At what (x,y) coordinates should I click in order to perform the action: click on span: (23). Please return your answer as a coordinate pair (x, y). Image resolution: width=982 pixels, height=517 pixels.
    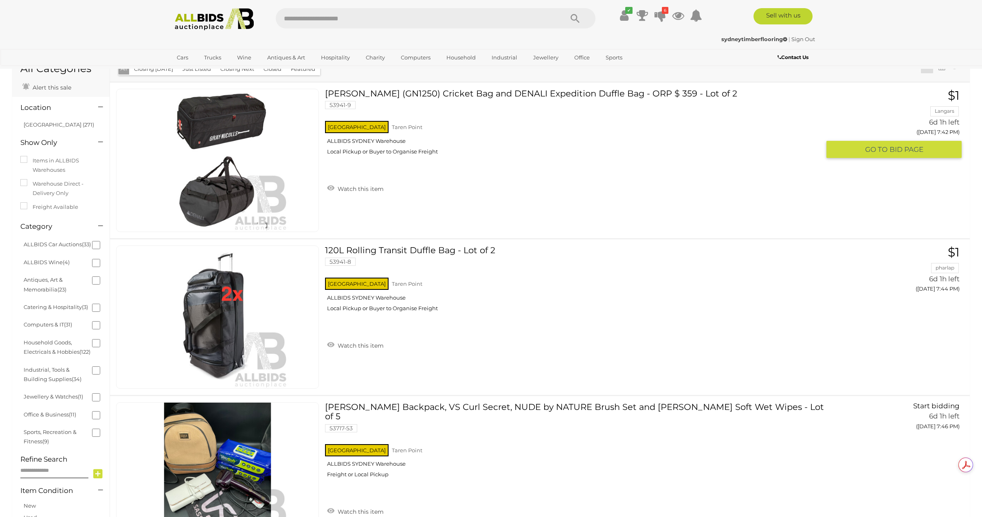
    Looking at the image, I should click on (62, 290).